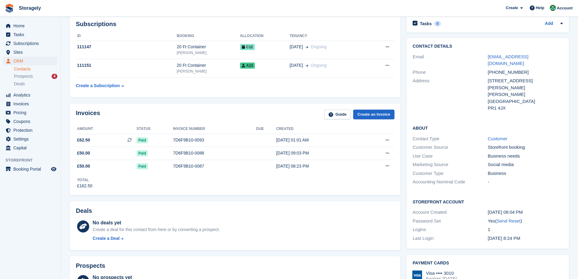  What do you see at coordinates (540, 8) in the screenshot?
I see `span: Help` at bounding box center [540, 8].